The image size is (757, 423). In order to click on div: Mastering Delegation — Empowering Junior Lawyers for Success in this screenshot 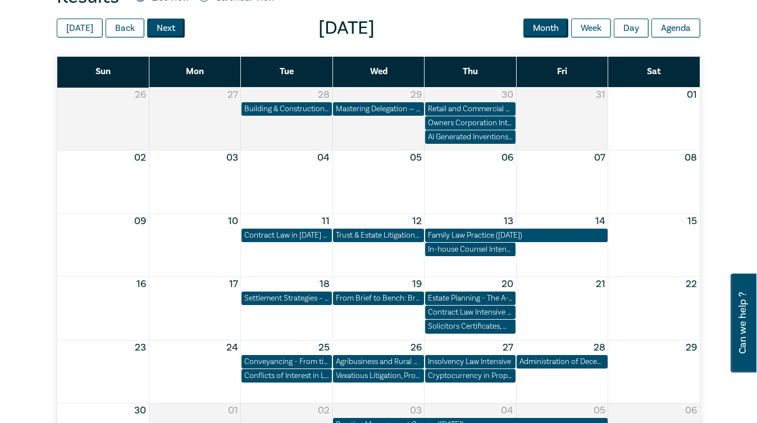, I will do `click(378, 109)`.